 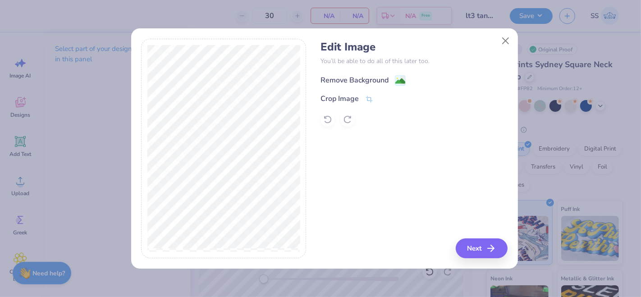 What do you see at coordinates (414, 61) in the screenshot?
I see `p: You’ll be able to do all of this later too.` at bounding box center [414, 61].